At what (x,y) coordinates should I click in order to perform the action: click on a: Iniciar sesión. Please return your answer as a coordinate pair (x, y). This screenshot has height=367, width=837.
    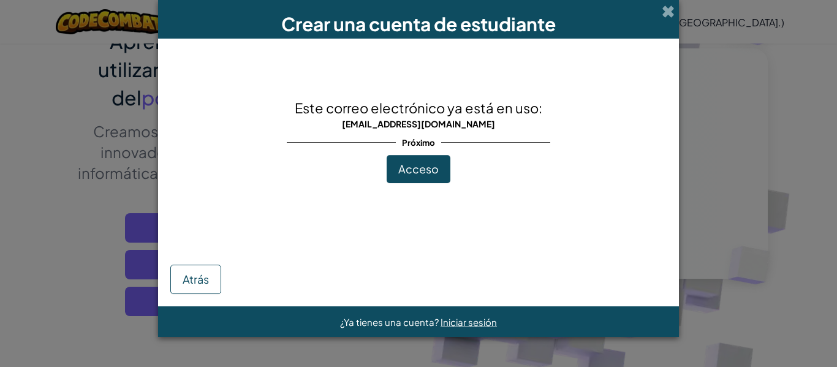
    Looking at the image, I should click on (469, 322).